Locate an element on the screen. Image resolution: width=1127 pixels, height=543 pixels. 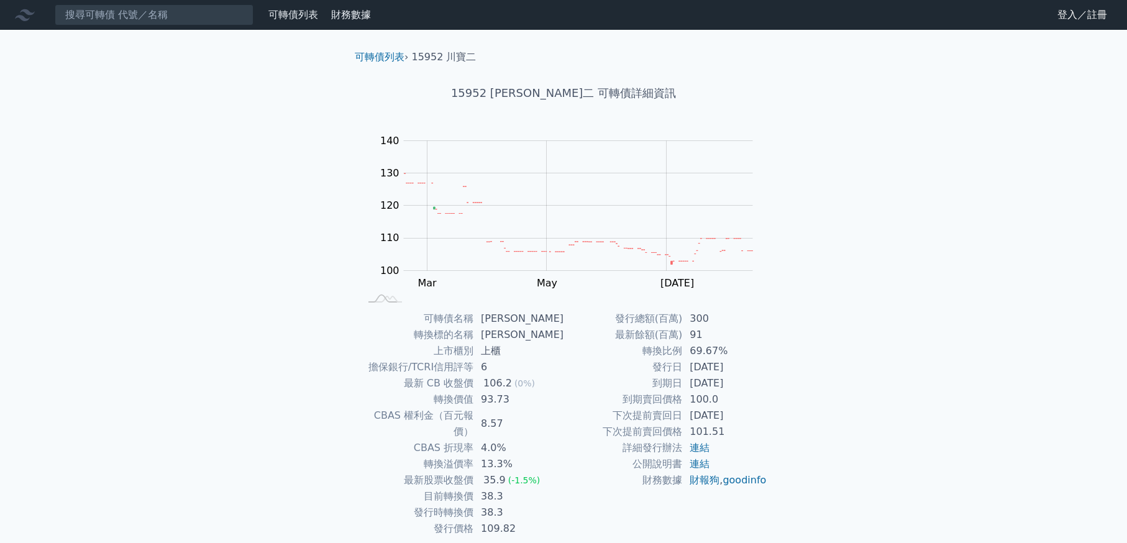
td: 發行總額(百萬) is located at coordinates (623, 319).